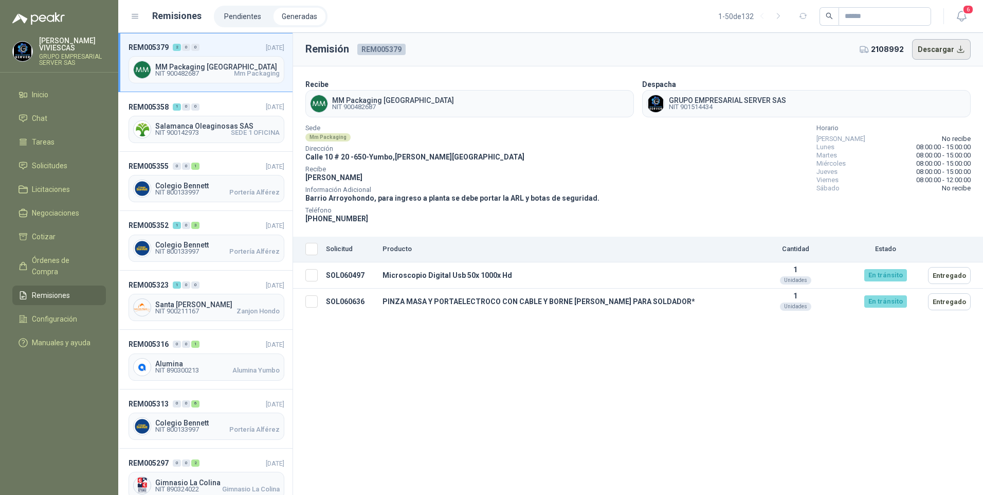 This screenshot has height=495, width=983. What do you see at coordinates (452, 149) in the screenshot?
I see `span: Dirección` at bounding box center [452, 149].